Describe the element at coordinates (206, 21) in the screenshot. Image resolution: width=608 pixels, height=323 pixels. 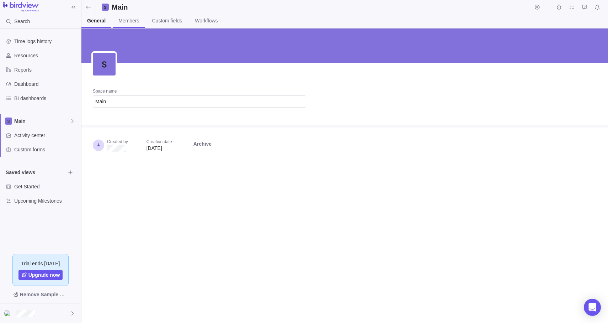
I see `span: Workflows` at that location.